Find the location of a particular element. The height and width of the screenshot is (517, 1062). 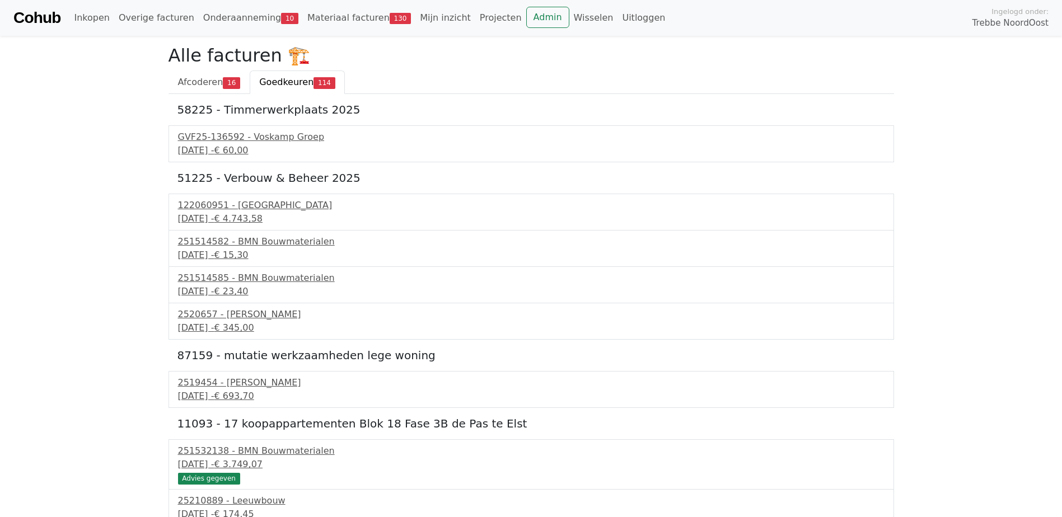

a: Projecten is located at coordinates (501, 18).